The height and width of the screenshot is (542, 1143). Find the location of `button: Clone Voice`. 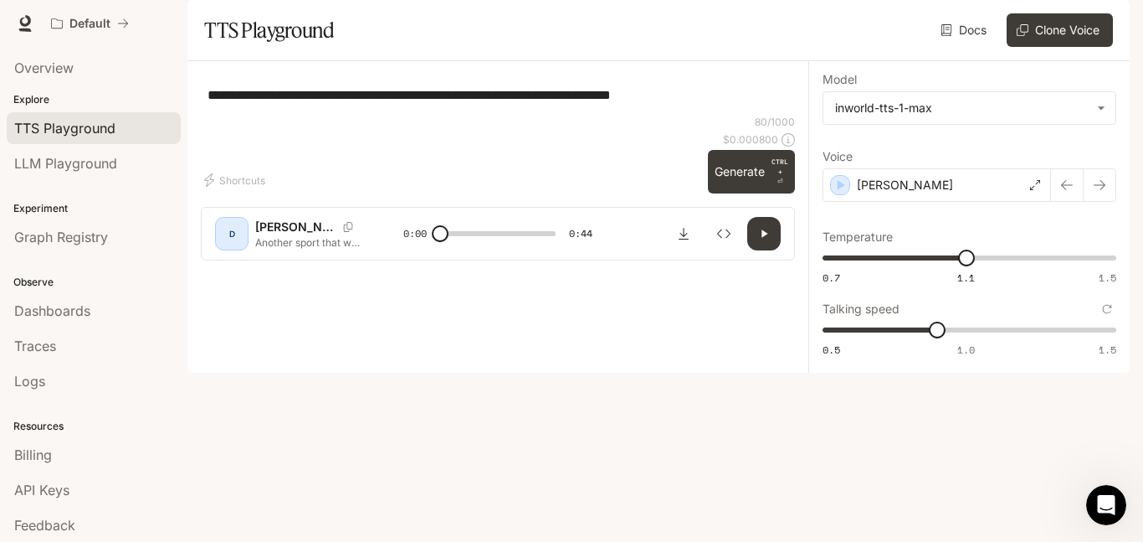

button: Clone Voice is located at coordinates (1060, 30).